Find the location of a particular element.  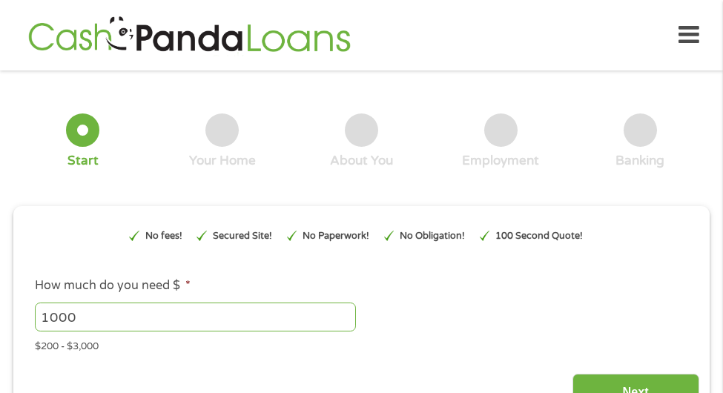

p: No Obligation! is located at coordinates (433, 236).